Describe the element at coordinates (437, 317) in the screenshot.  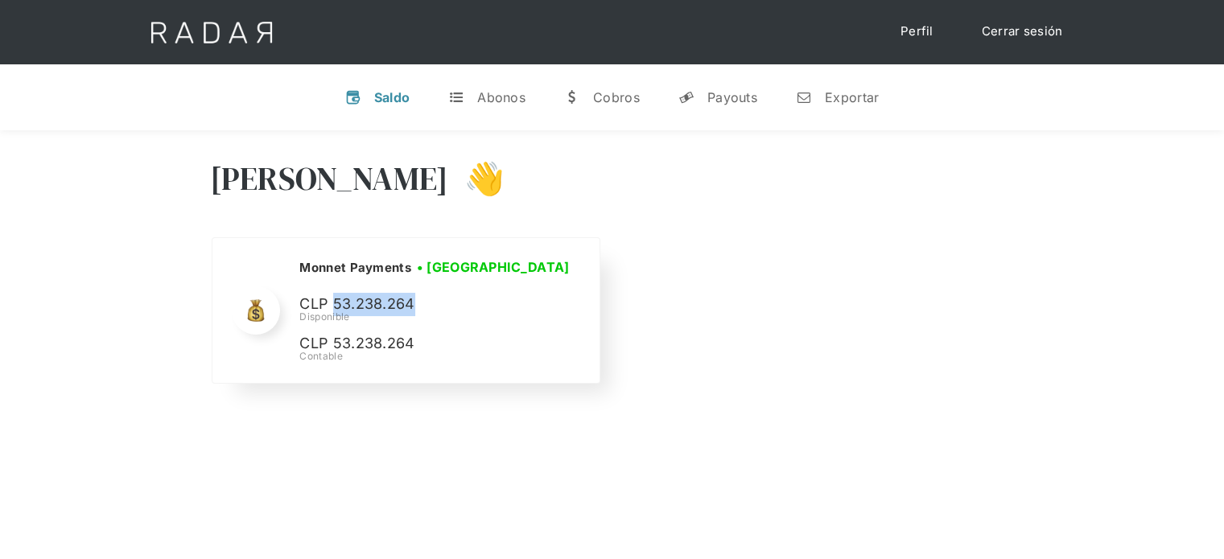
I see `div: Disponible` at that location.